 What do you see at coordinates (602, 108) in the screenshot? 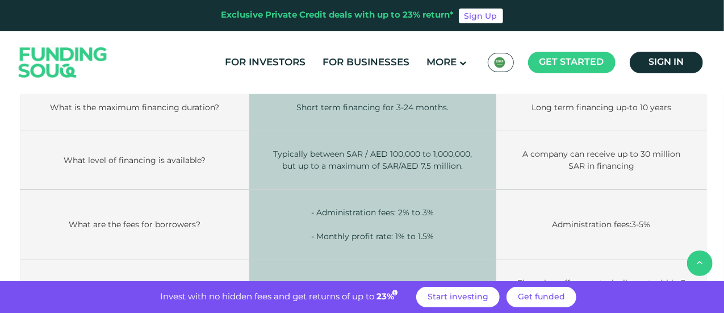
I see `td: Long term financing up-to 10 years` at bounding box center [602, 108].